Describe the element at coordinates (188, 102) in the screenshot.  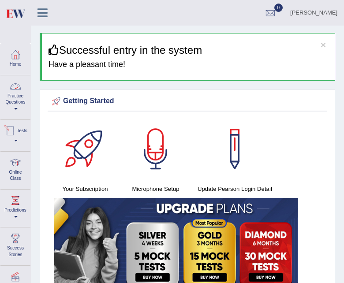
I see `div: Getting Started` at that location.